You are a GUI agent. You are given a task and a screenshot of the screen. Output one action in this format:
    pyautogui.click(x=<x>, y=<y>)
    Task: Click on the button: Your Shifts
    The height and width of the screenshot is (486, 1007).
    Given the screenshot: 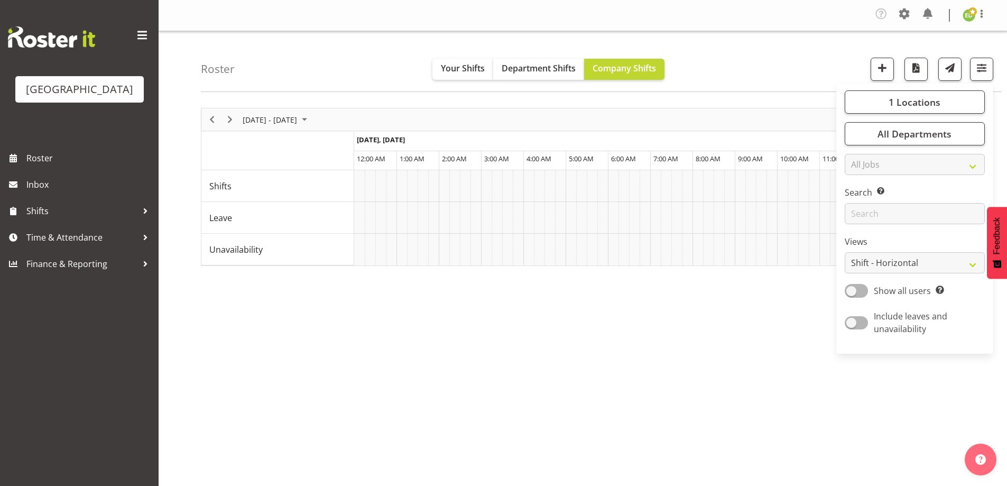 What is the action you would take?
    pyautogui.click(x=462, y=69)
    